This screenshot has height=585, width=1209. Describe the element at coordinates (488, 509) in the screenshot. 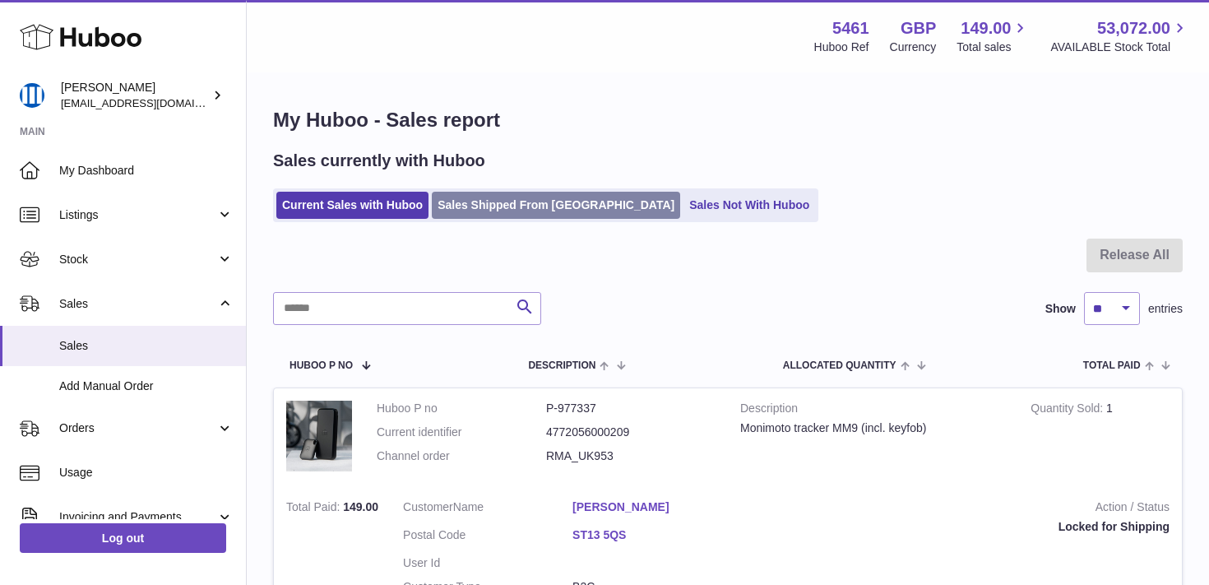

I see `dt: Name` at that location.